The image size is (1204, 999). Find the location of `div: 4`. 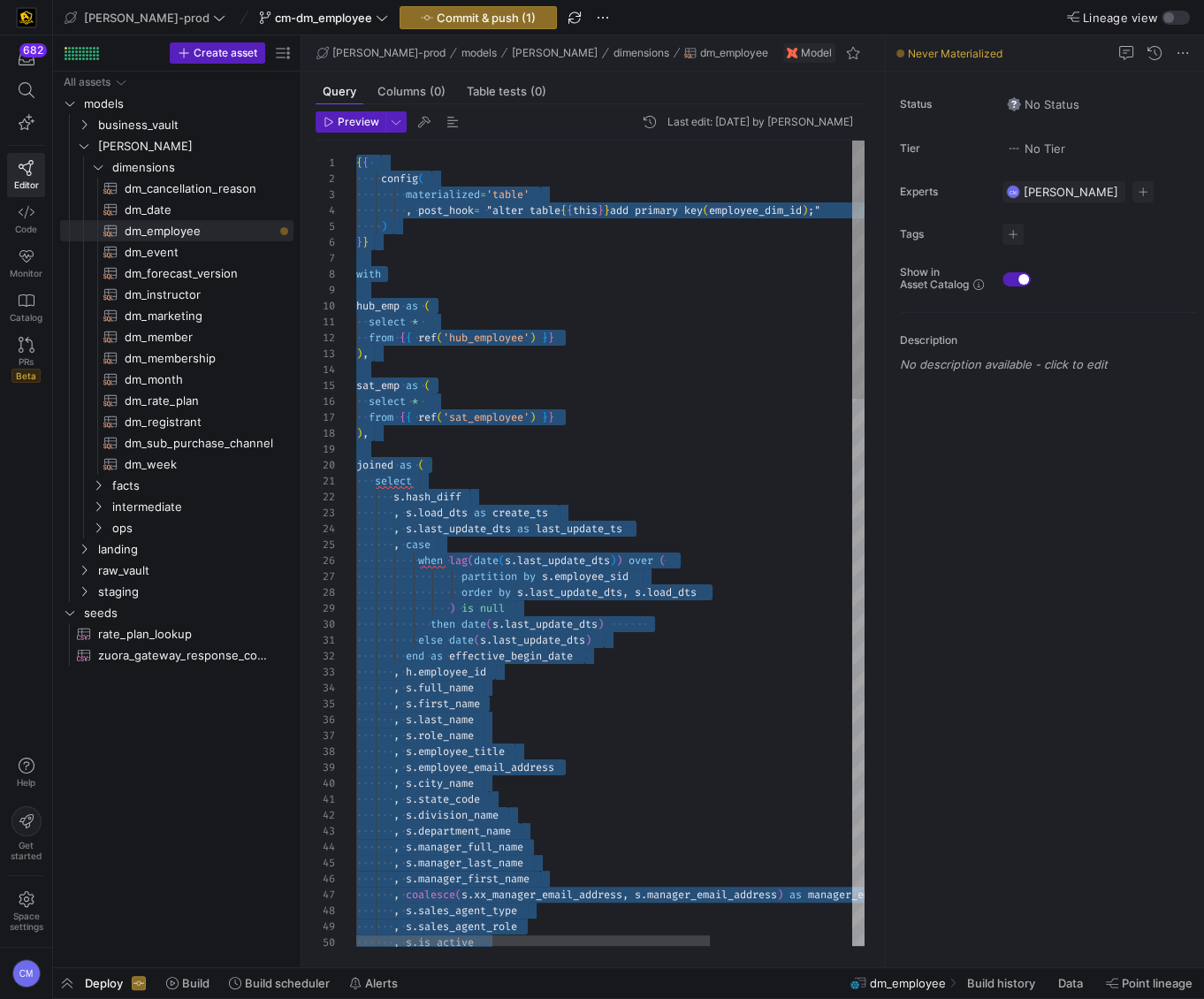

div: 4 is located at coordinates (326, 210).